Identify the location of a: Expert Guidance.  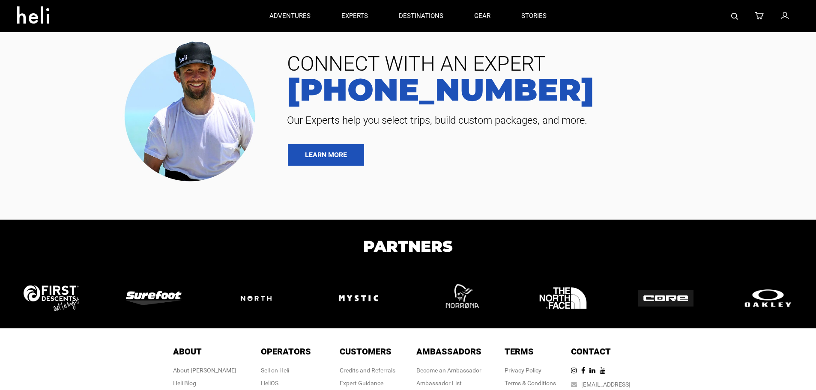
(362, 383).